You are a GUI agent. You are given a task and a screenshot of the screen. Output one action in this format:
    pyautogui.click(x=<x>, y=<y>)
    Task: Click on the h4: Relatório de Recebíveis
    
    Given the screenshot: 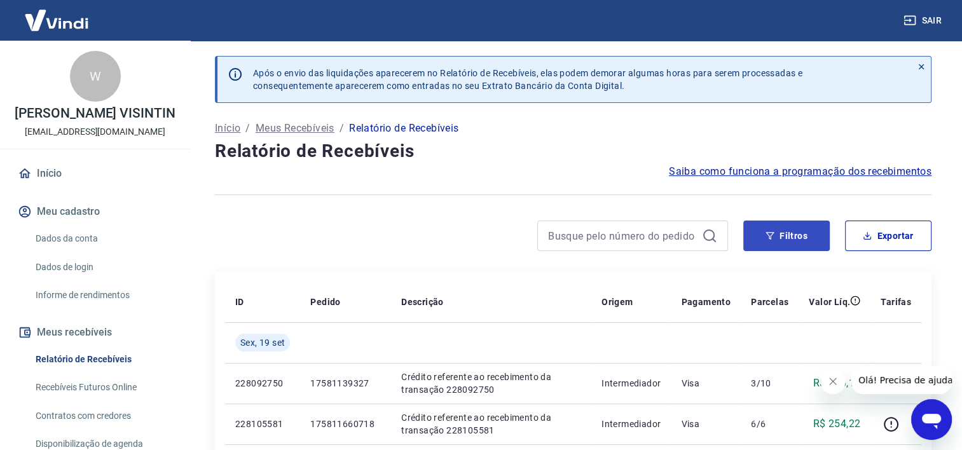 What is the action you would take?
    pyautogui.click(x=573, y=151)
    